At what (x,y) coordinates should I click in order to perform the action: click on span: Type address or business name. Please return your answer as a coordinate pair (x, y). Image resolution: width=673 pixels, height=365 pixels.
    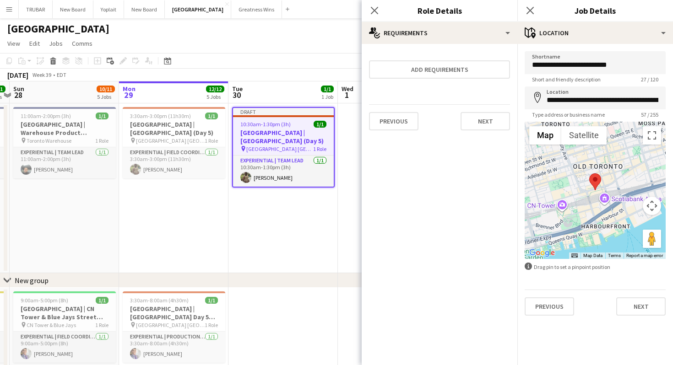
    Looking at the image, I should click on (568, 114).